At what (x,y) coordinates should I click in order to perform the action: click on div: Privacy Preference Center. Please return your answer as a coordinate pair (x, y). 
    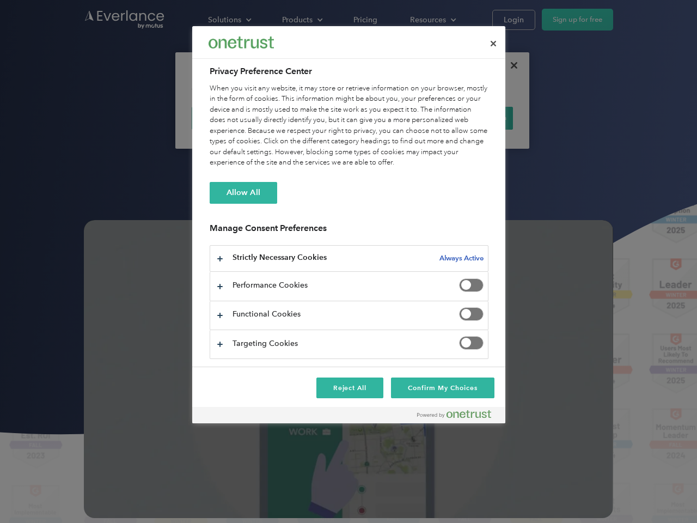
    Looking at the image, I should click on (348, 224).